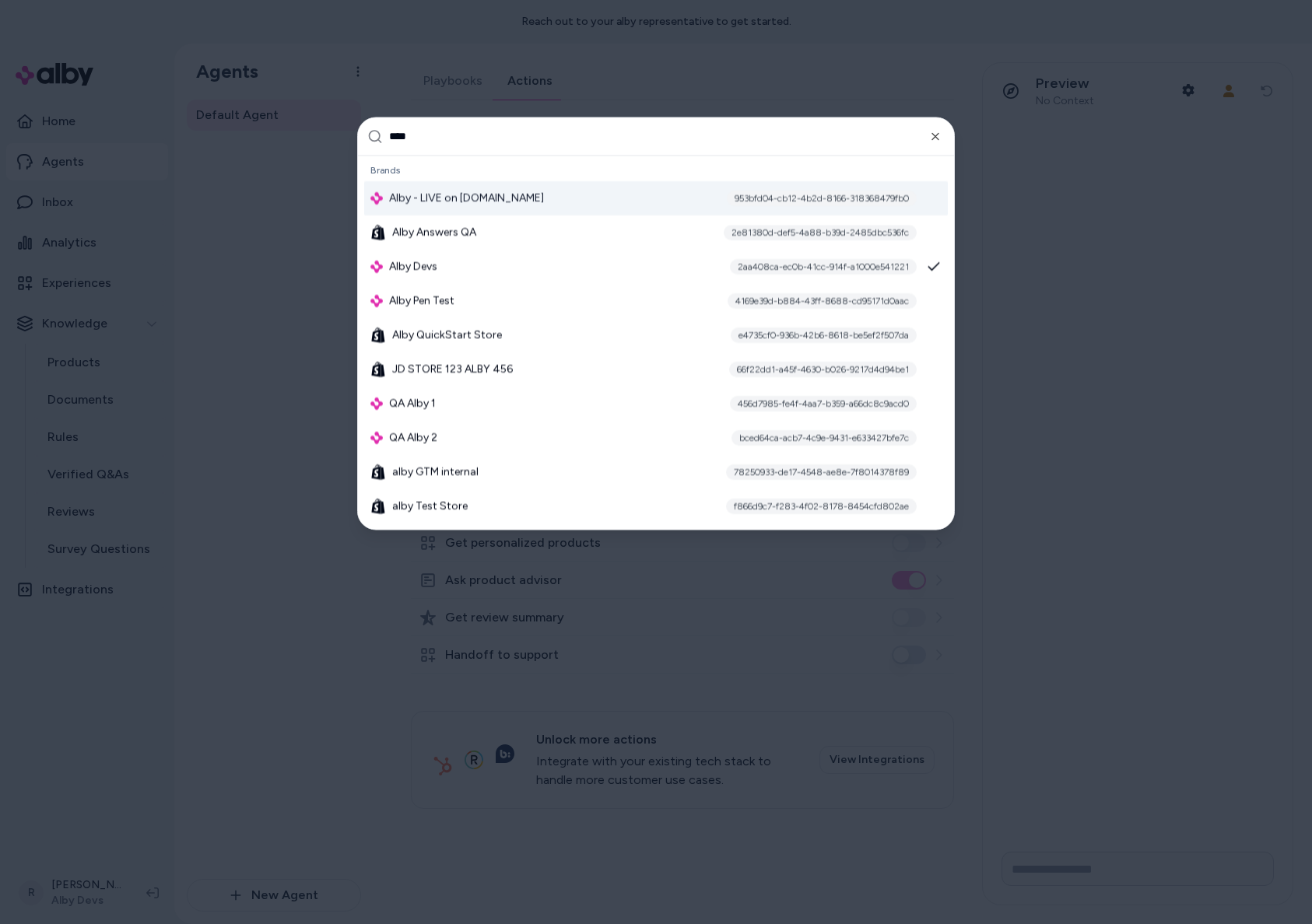 The height and width of the screenshot is (924, 1312). What do you see at coordinates (823, 403) in the screenshot?
I see `div: 456d7985-fe4f-4aa7-b359-a66dc8c9acd0` at bounding box center [823, 403].